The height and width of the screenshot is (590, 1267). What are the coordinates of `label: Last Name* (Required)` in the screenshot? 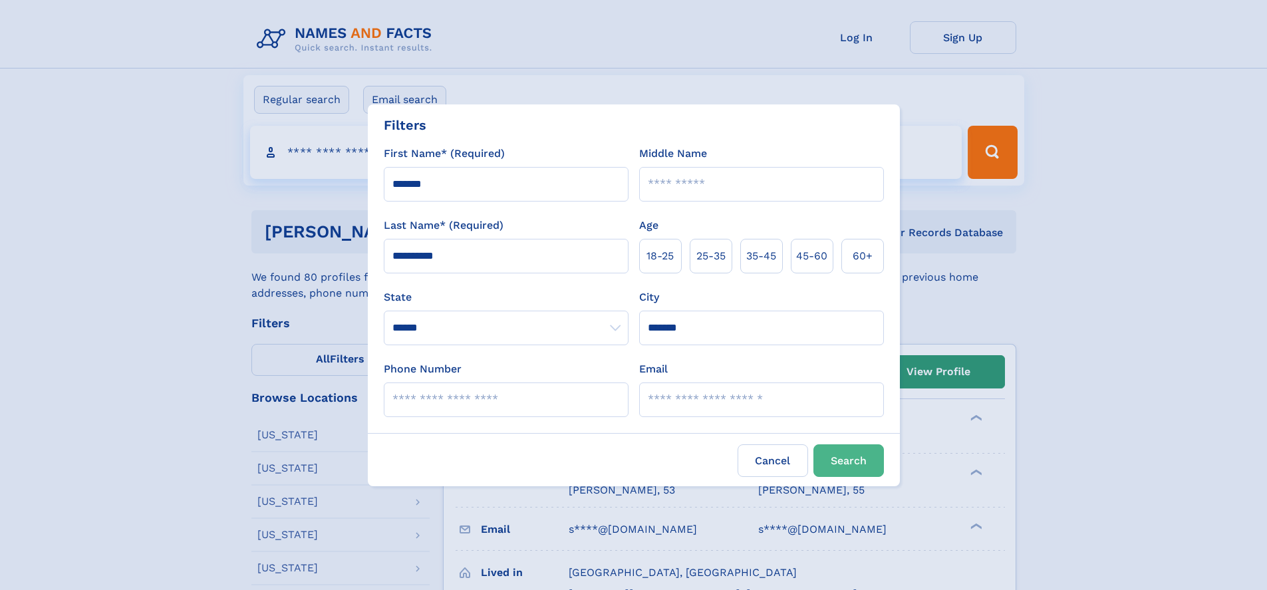 It's located at (444, 225).